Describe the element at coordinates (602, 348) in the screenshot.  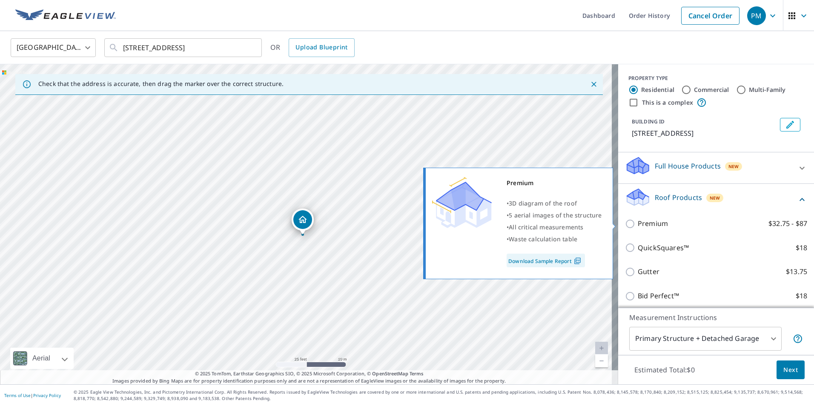
I see `a: Current Level 20, Zoom In Disabled` at that location.